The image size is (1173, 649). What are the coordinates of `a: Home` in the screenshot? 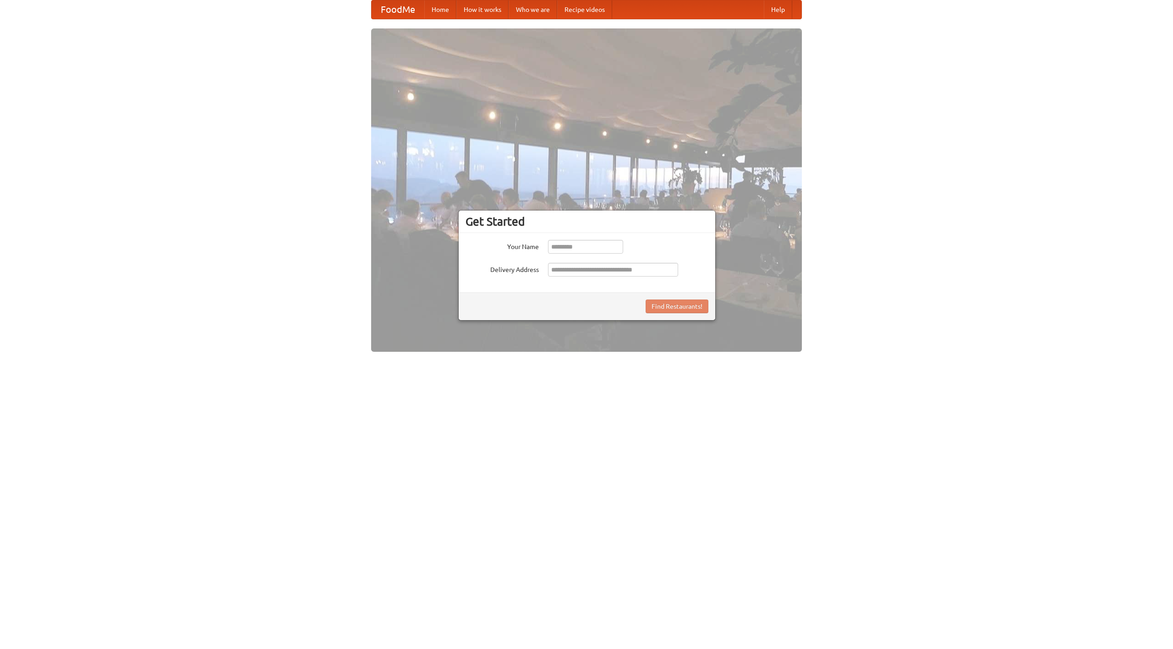 It's located at (440, 10).